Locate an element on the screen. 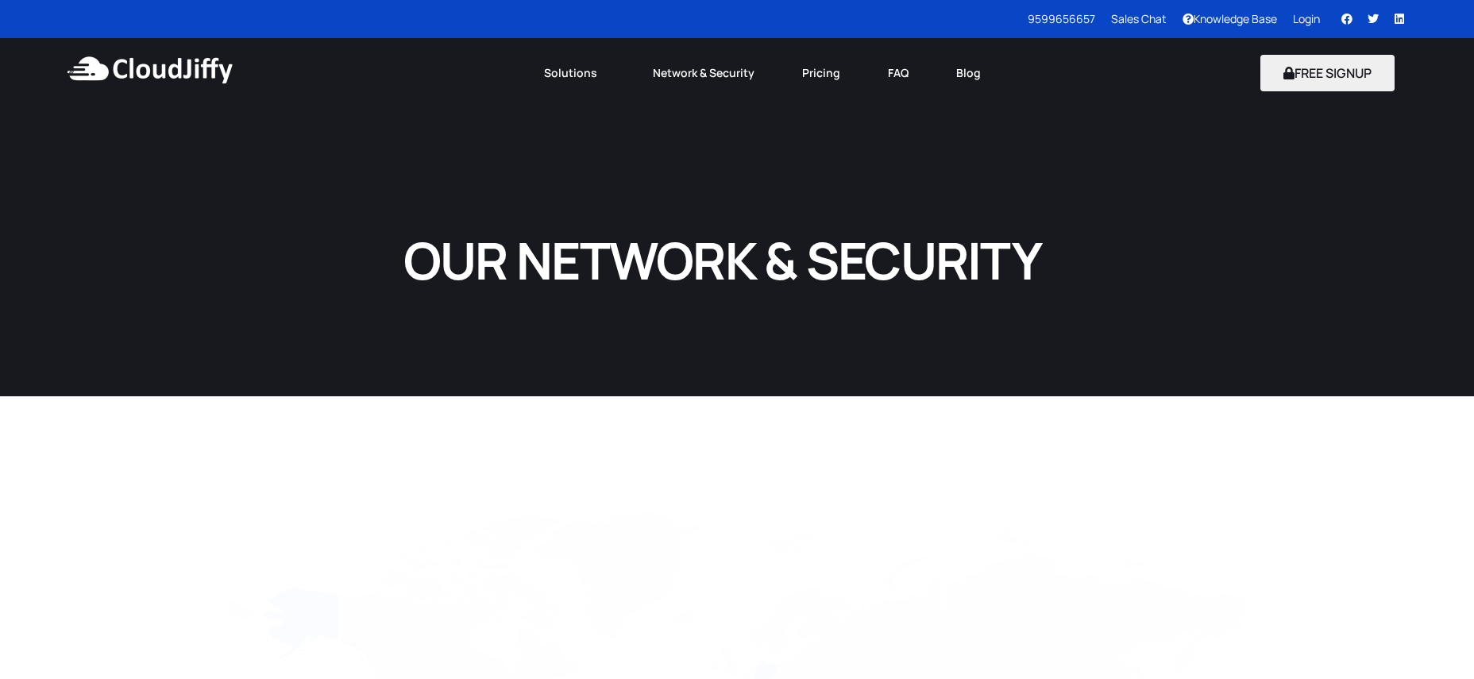 Image resolution: width=1474 pixels, height=679 pixels. a: Pricing is located at coordinates (821, 73).